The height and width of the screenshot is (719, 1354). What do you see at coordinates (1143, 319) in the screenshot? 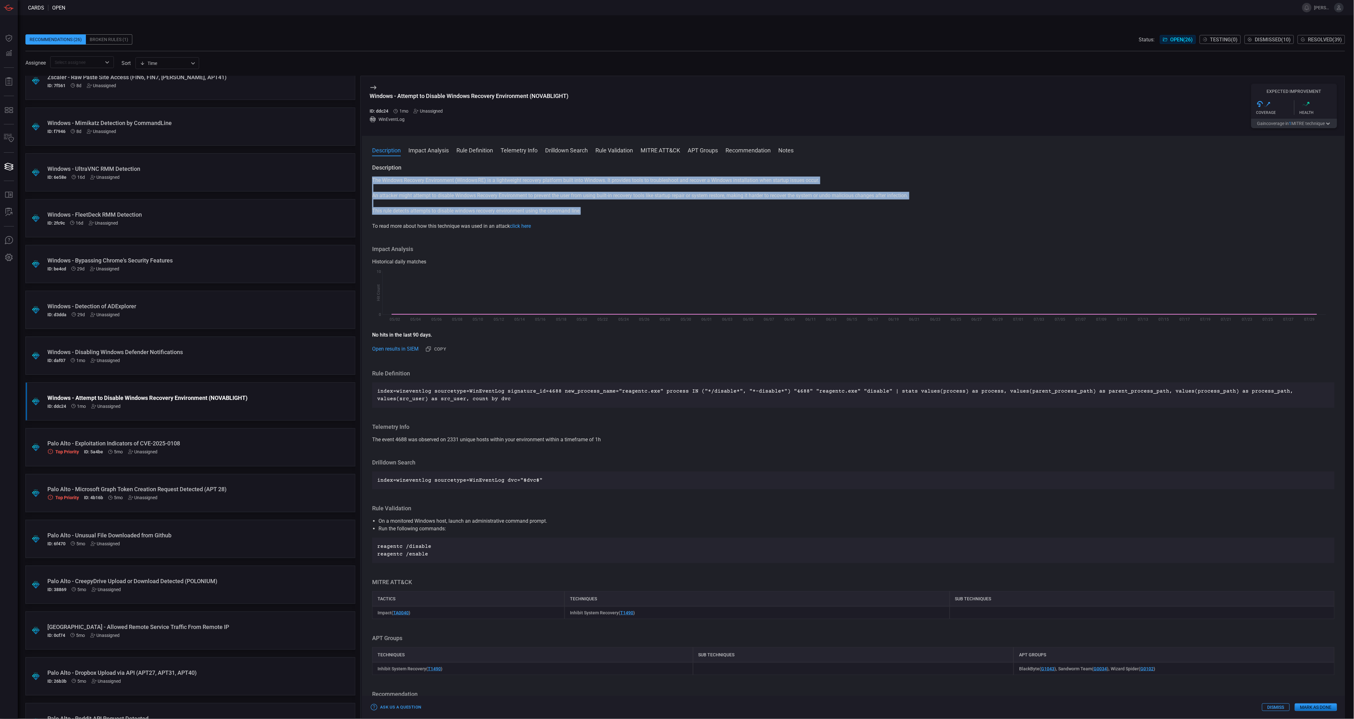
I see `text: 07/13` at bounding box center [1143, 319].